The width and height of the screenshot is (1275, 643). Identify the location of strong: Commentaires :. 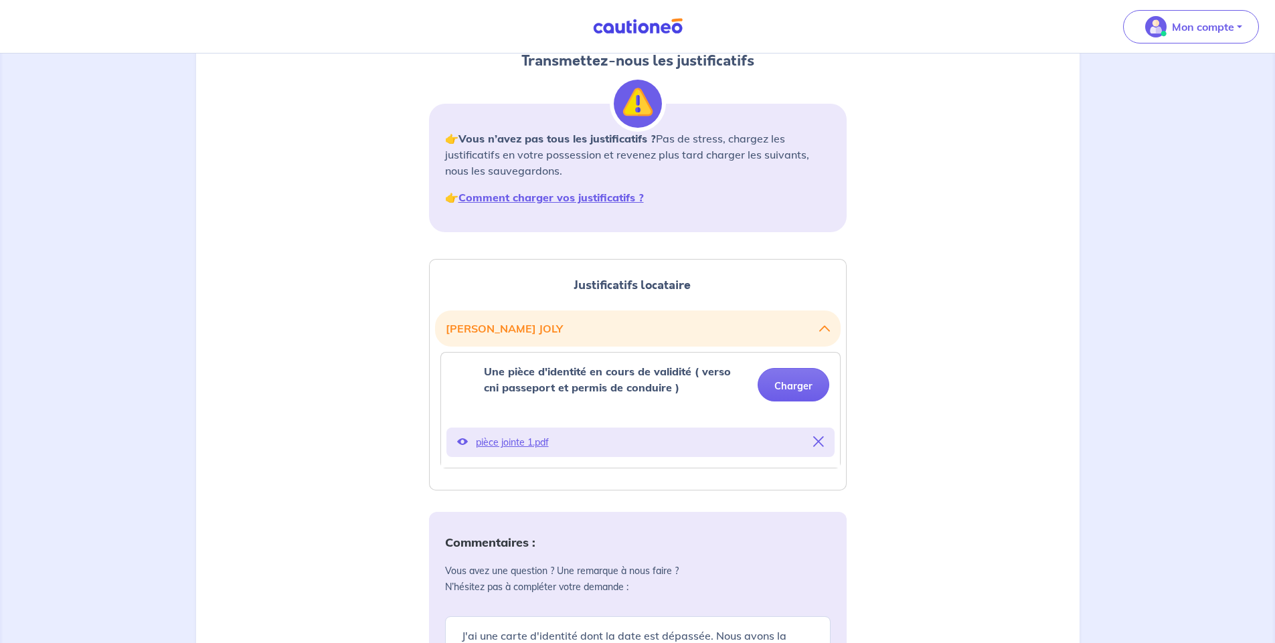
(490, 542).